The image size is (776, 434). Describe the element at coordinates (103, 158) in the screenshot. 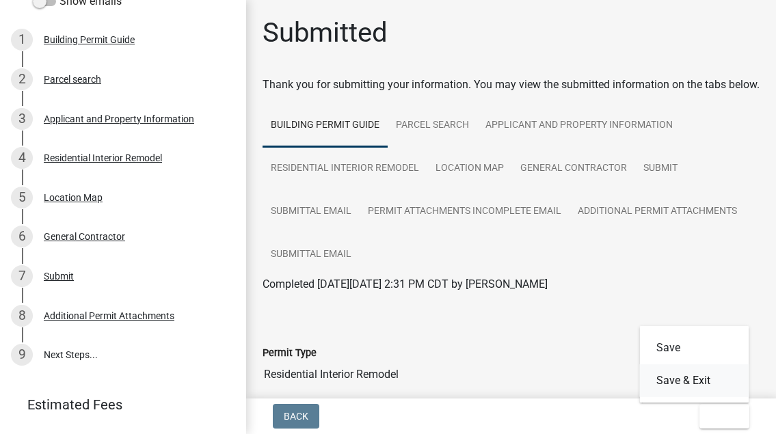

I see `div: Residential Interior Remodel` at that location.